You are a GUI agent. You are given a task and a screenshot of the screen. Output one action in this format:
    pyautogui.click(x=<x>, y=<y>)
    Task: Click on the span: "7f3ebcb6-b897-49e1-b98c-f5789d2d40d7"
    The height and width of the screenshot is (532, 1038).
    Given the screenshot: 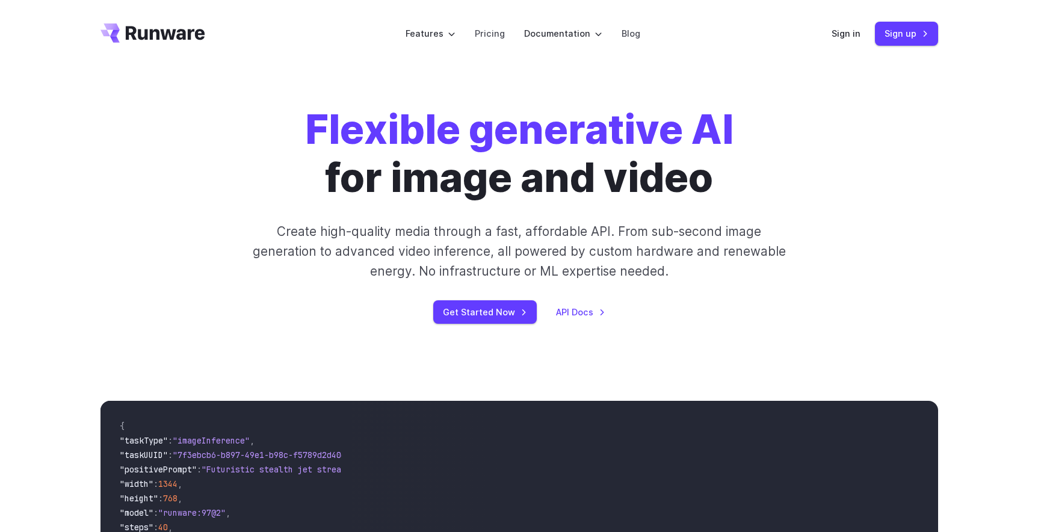 What is the action you would take?
    pyautogui.click(x=264, y=455)
    